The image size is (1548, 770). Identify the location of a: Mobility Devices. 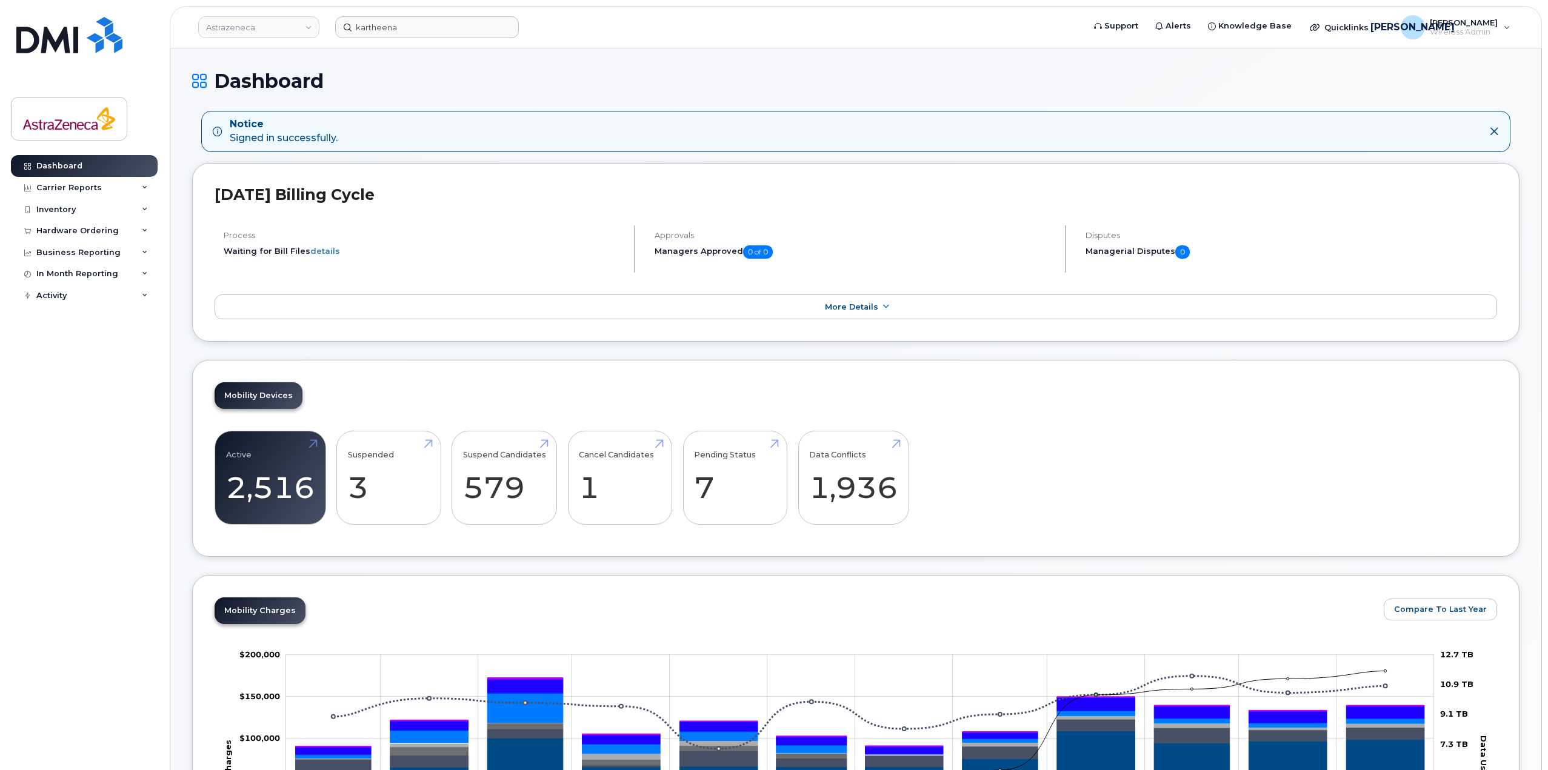
(258, 396).